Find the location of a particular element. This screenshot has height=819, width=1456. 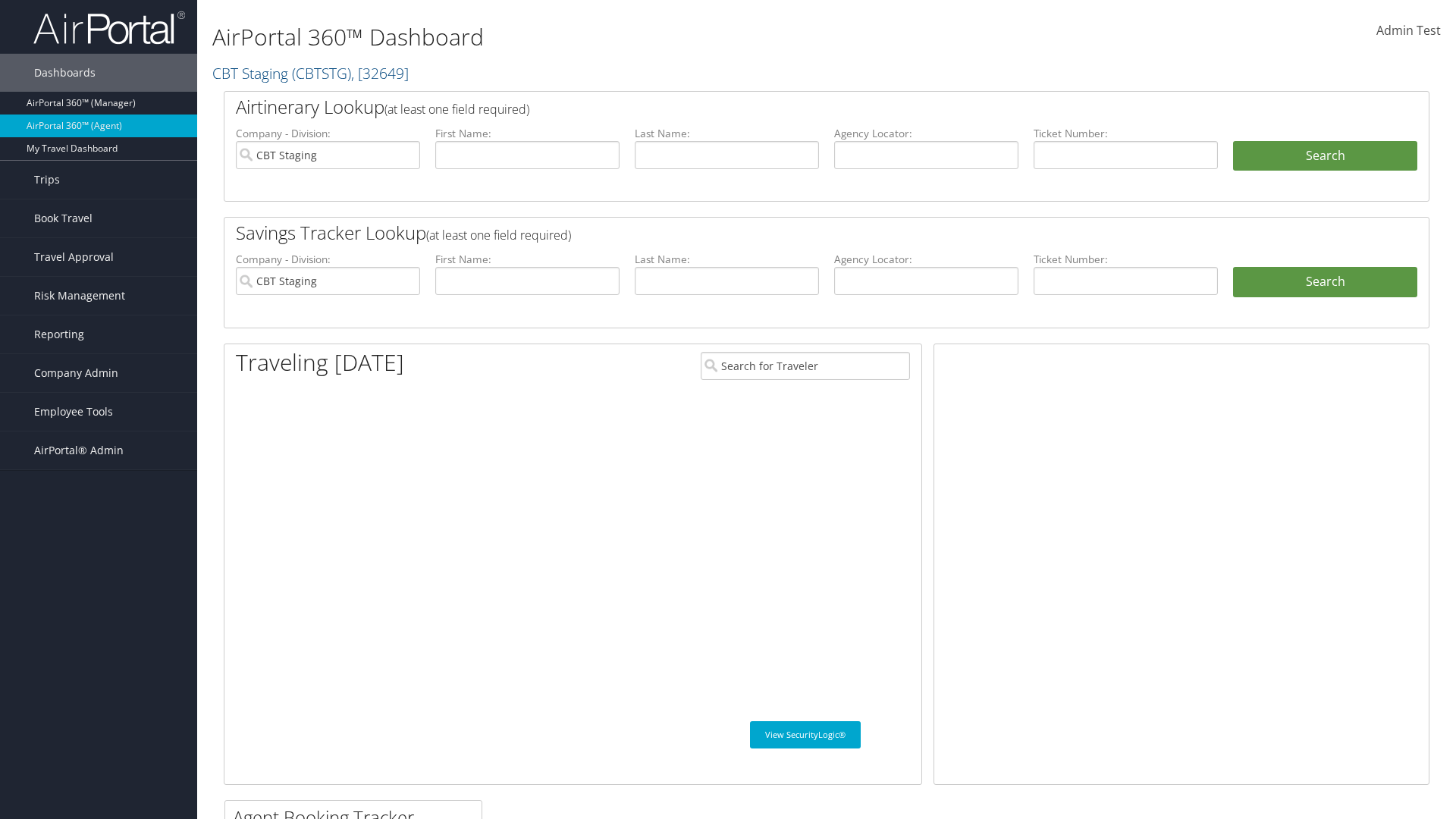

h2: Airtinerary Lookup is located at coordinates (777, 107).